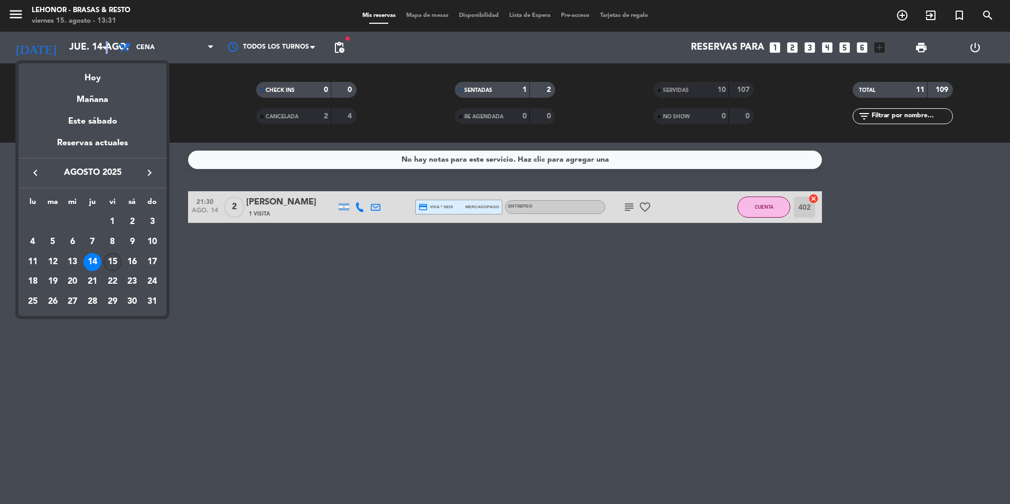 The height and width of the screenshot is (504, 1010). I want to click on div: 7, so click(92, 242).